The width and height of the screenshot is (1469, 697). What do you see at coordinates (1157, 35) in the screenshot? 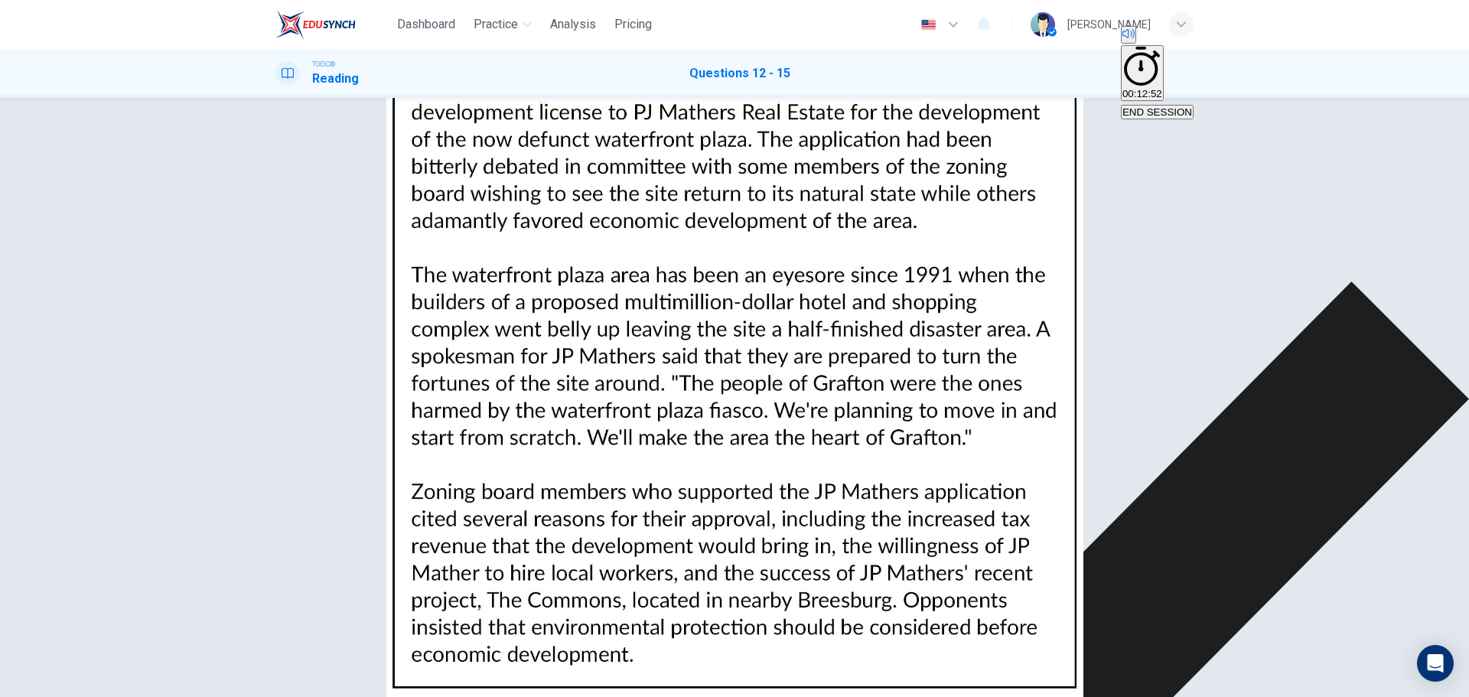
I see `div: Mute` at bounding box center [1157, 35].